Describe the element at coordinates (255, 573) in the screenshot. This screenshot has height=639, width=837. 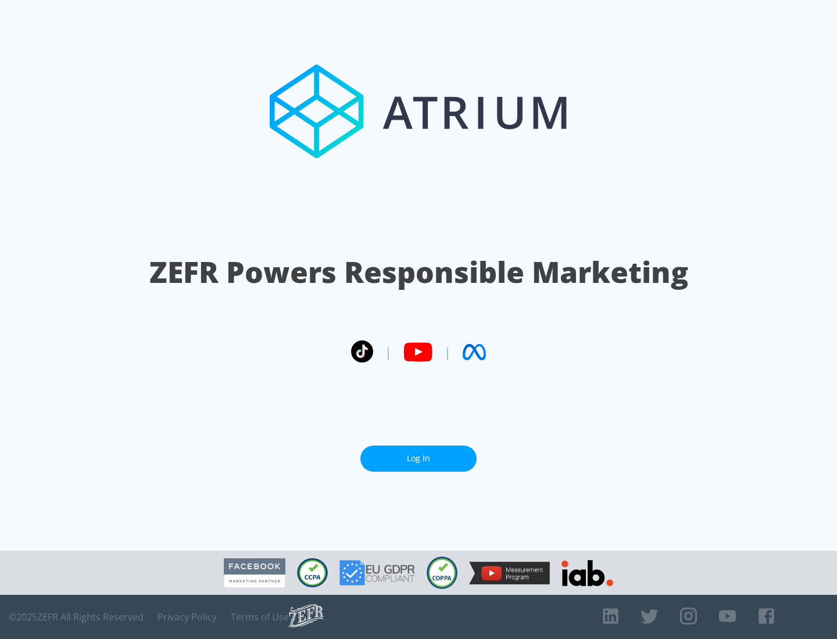
I see `img: Facebook Marketing Partner` at that location.